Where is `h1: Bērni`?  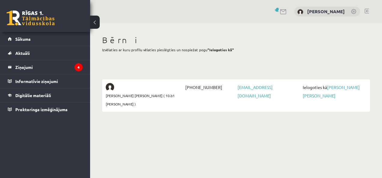 h1: Bērni is located at coordinates (236, 40).